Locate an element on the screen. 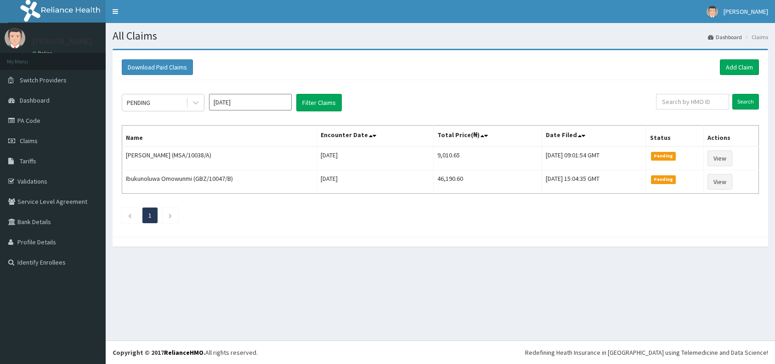 The image size is (775, 364). a: Page 1 is your current page is located at coordinates (150, 215).